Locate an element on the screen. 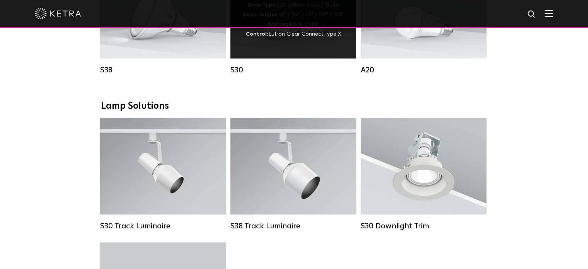 This screenshot has width=588, height=269. a: S30 Track Luminaire Lumen Output:1100Colors:White / BlackBeam Angles:15° / 25° / 40° / 60° / 90°W... is located at coordinates (163, 174).